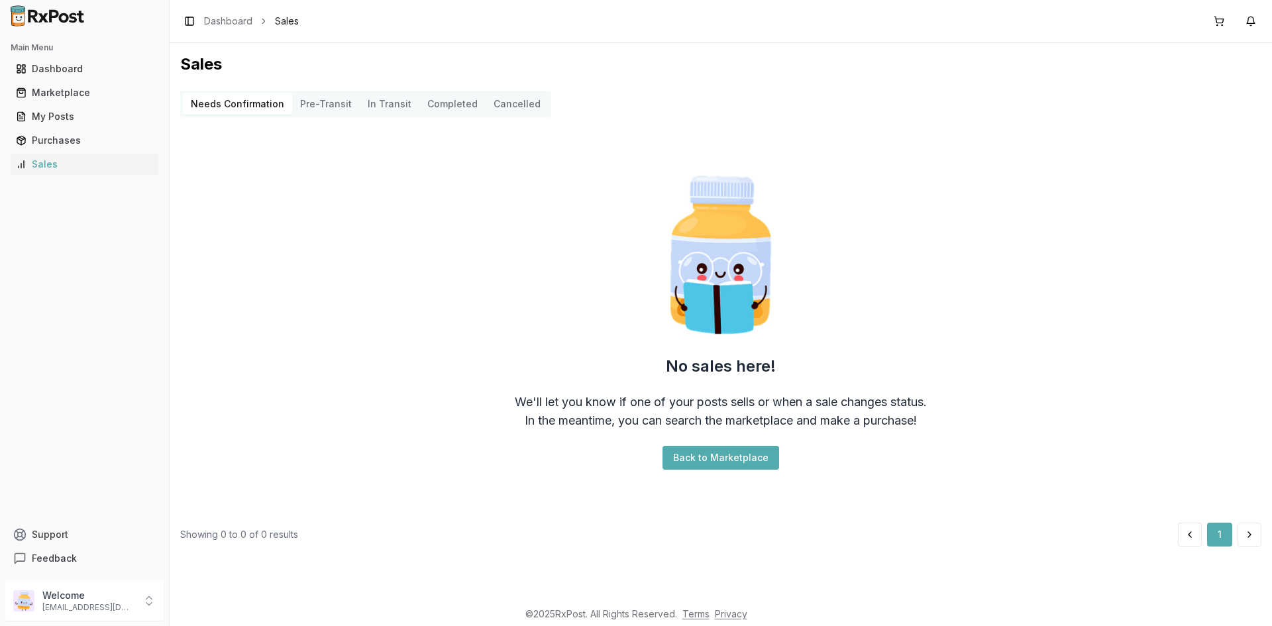 The height and width of the screenshot is (626, 1272). Describe the element at coordinates (84, 93) in the screenshot. I see `div: Marketplace` at that location.